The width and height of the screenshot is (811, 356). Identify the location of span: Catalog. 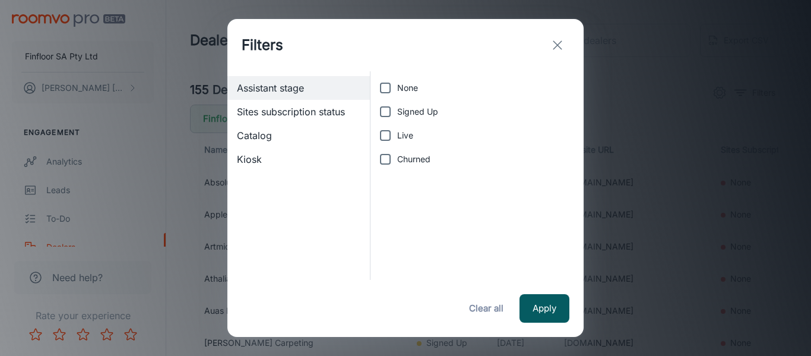
(299, 135).